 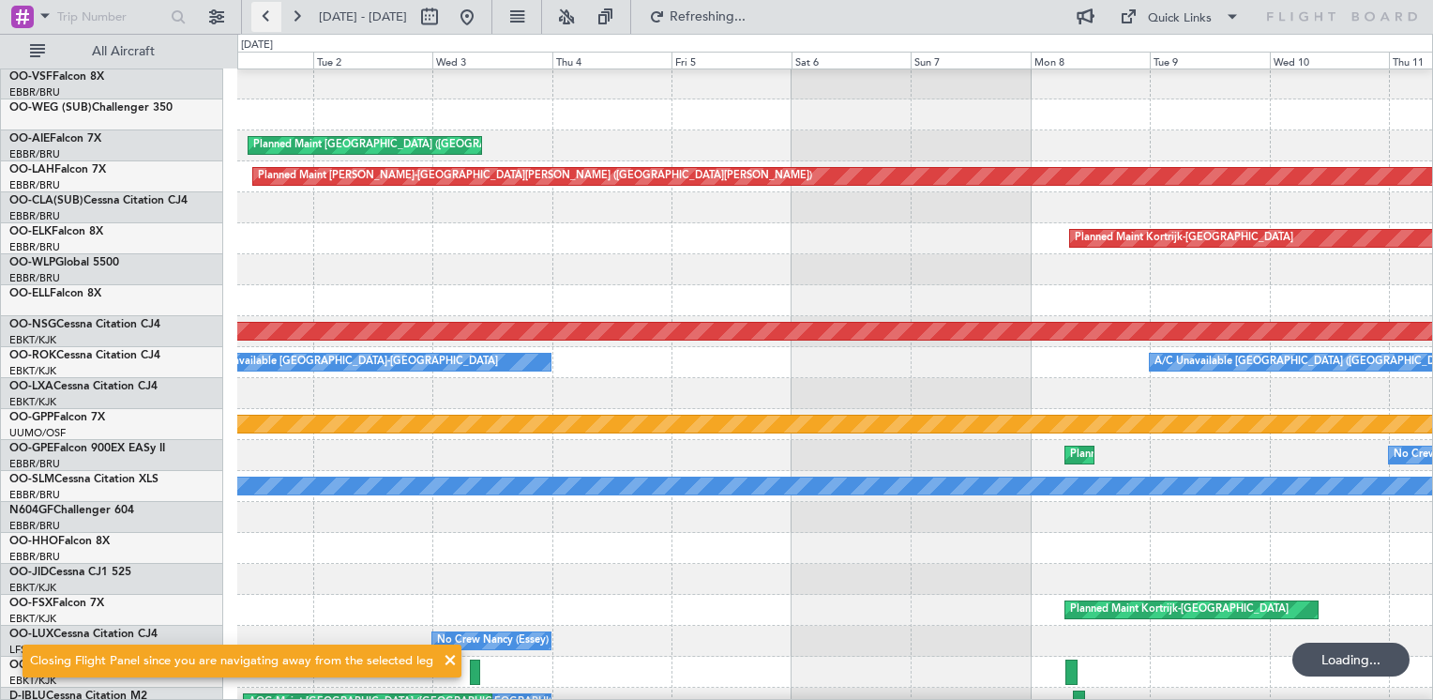 What do you see at coordinates (56, 77) in the screenshot?
I see `a: OO-VSFFalcon 8X` at bounding box center [56, 77].